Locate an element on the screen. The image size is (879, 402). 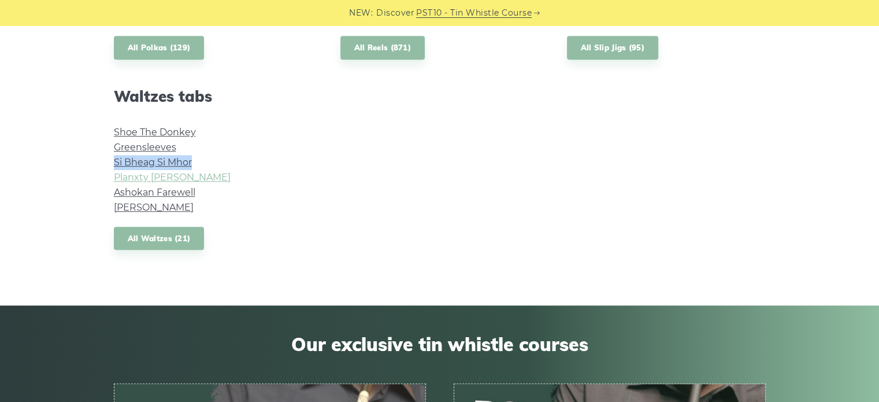
span: Our exclusive tin whistle courses is located at coordinates (440, 344).